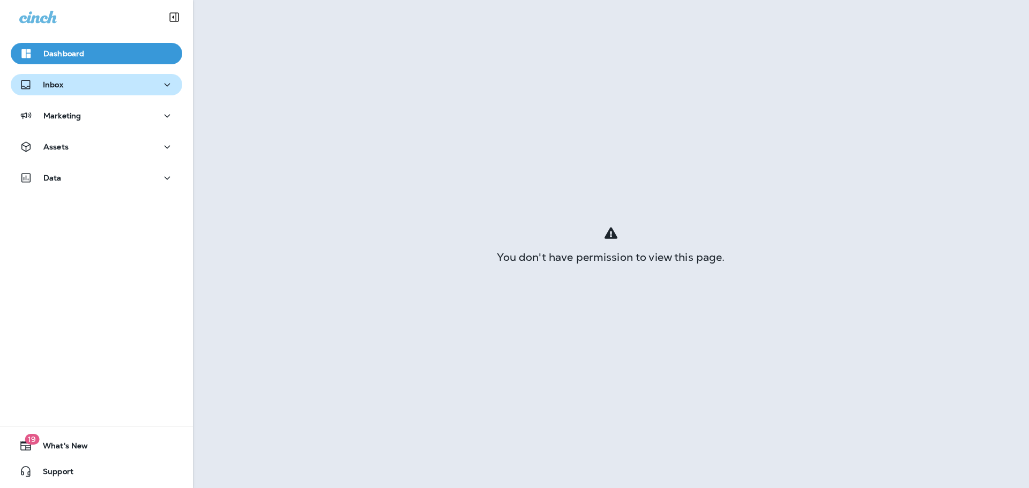 This screenshot has width=1029, height=488. I want to click on button: Collapse Sidebar, so click(174, 17).